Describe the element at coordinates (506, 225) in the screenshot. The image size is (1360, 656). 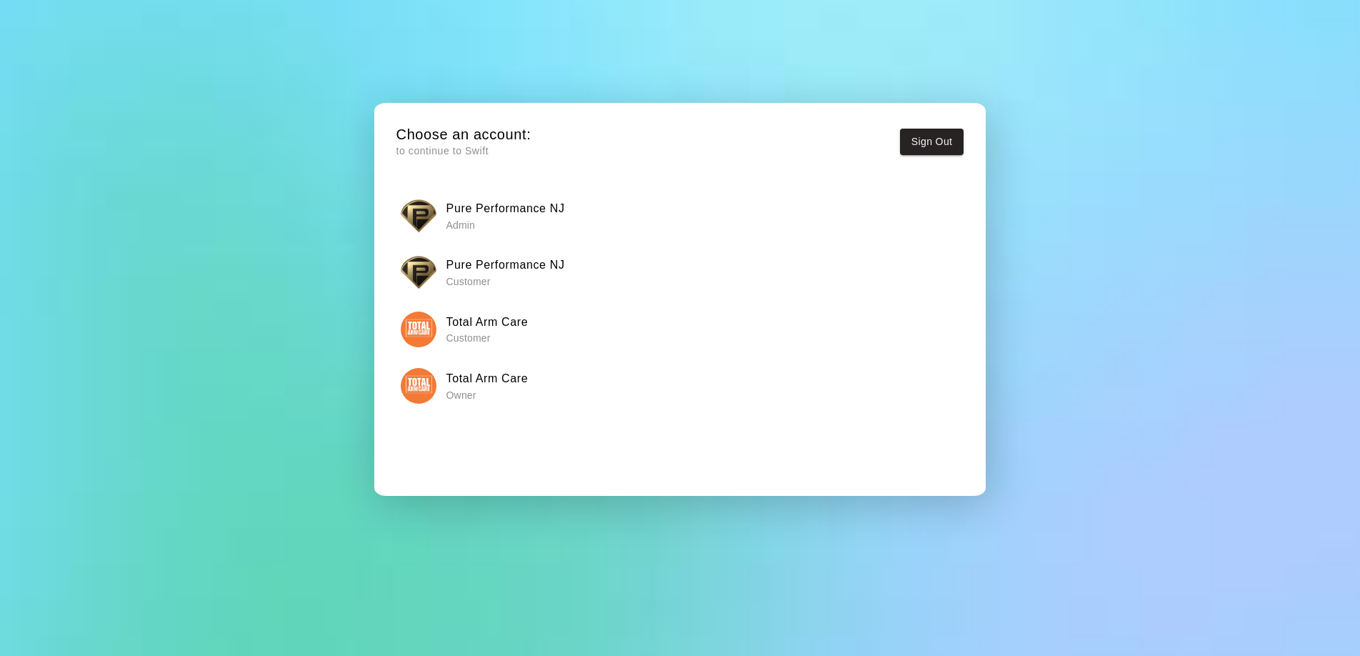
I see `p: Admin` at that location.